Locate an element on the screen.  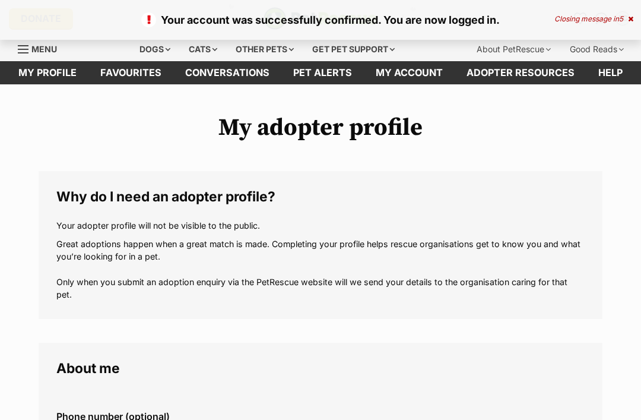
a: Favourites is located at coordinates (131, 72).